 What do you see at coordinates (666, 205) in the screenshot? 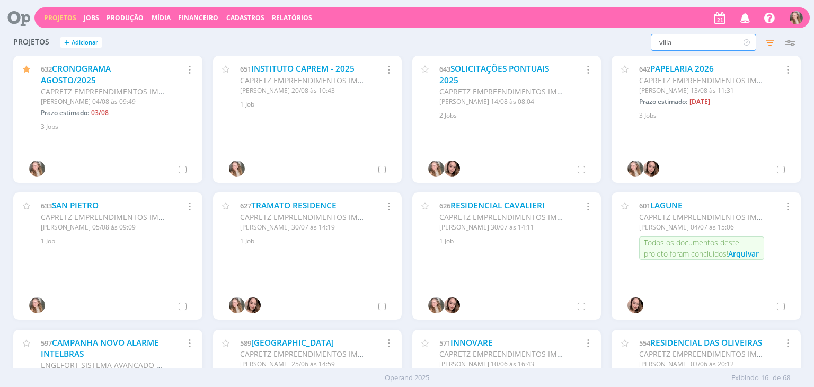
I see `a: LAGUNE` at bounding box center [666, 205].